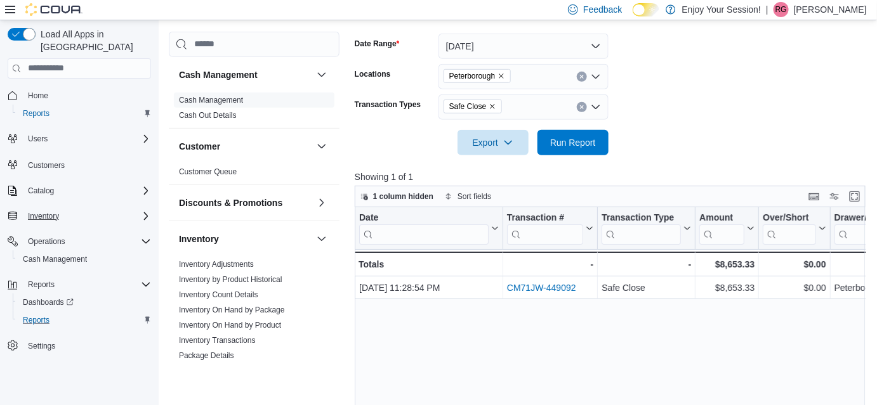  Describe the element at coordinates (36, 114) in the screenshot. I see `a: Reports` at that location.